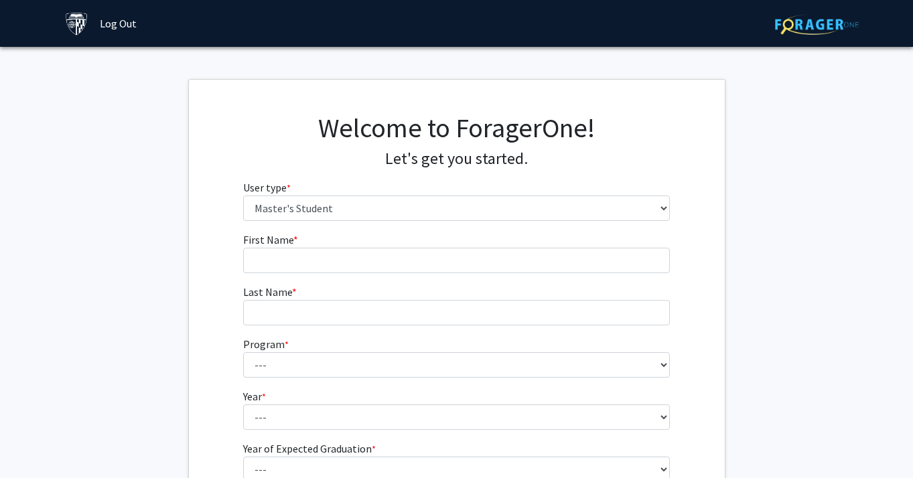  I want to click on span: First Name, so click(268, 240).